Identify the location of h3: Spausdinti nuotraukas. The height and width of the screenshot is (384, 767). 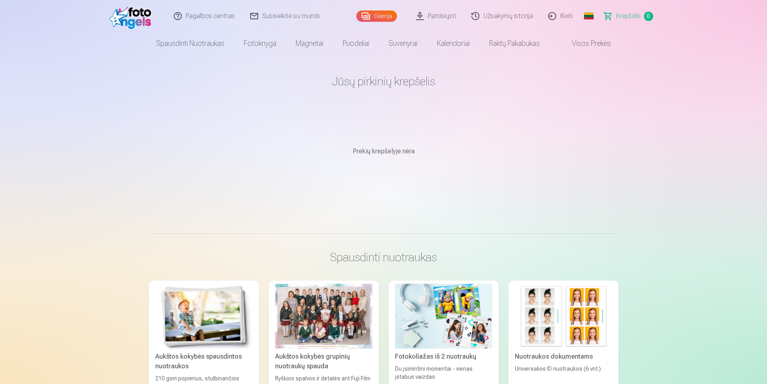
(384, 257).